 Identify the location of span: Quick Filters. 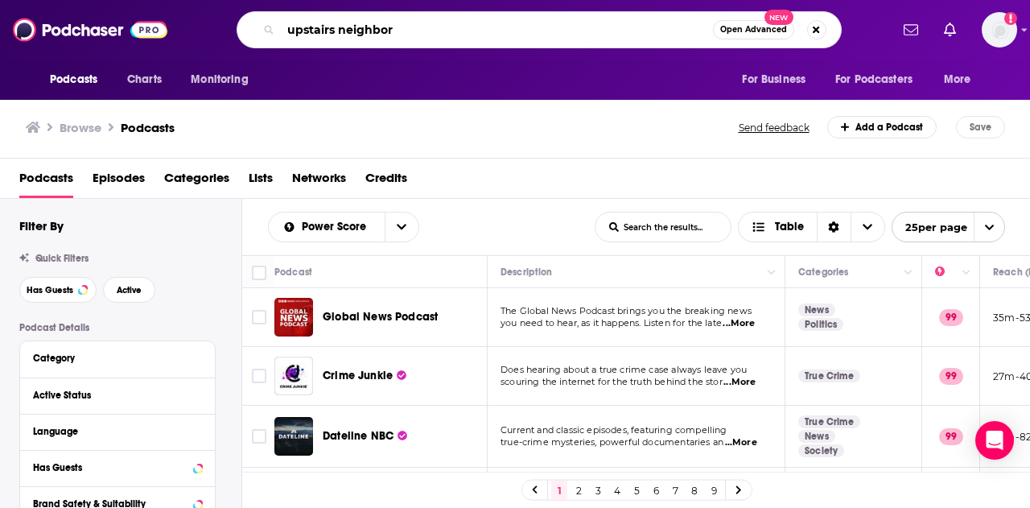
(62, 258).